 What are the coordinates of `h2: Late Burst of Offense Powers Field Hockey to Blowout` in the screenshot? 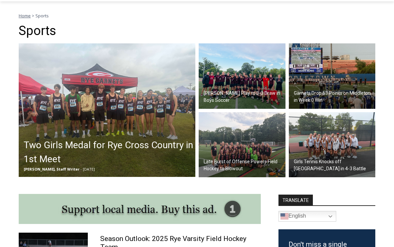 It's located at (244, 165).